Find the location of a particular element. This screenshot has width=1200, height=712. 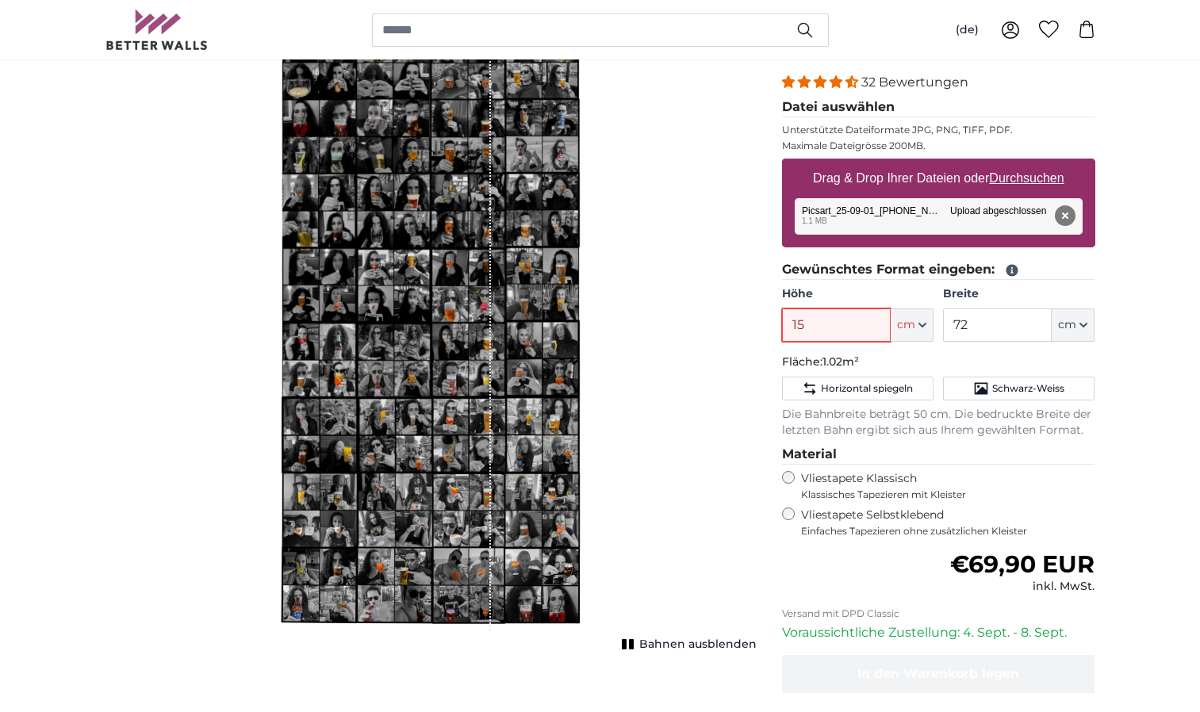

button: Horizontal spiegeln is located at coordinates (857, 389).